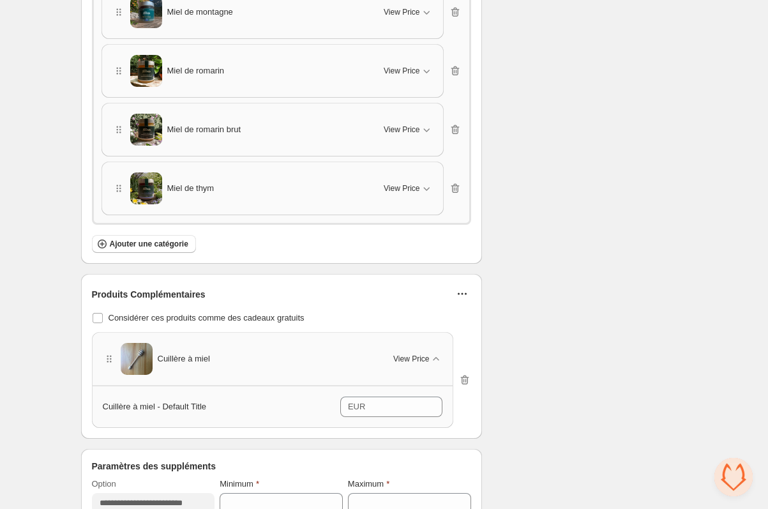 This screenshot has width=768, height=509. What do you see at coordinates (200, 12) in the screenshot?
I see `span: Miel de montagne` at bounding box center [200, 12].